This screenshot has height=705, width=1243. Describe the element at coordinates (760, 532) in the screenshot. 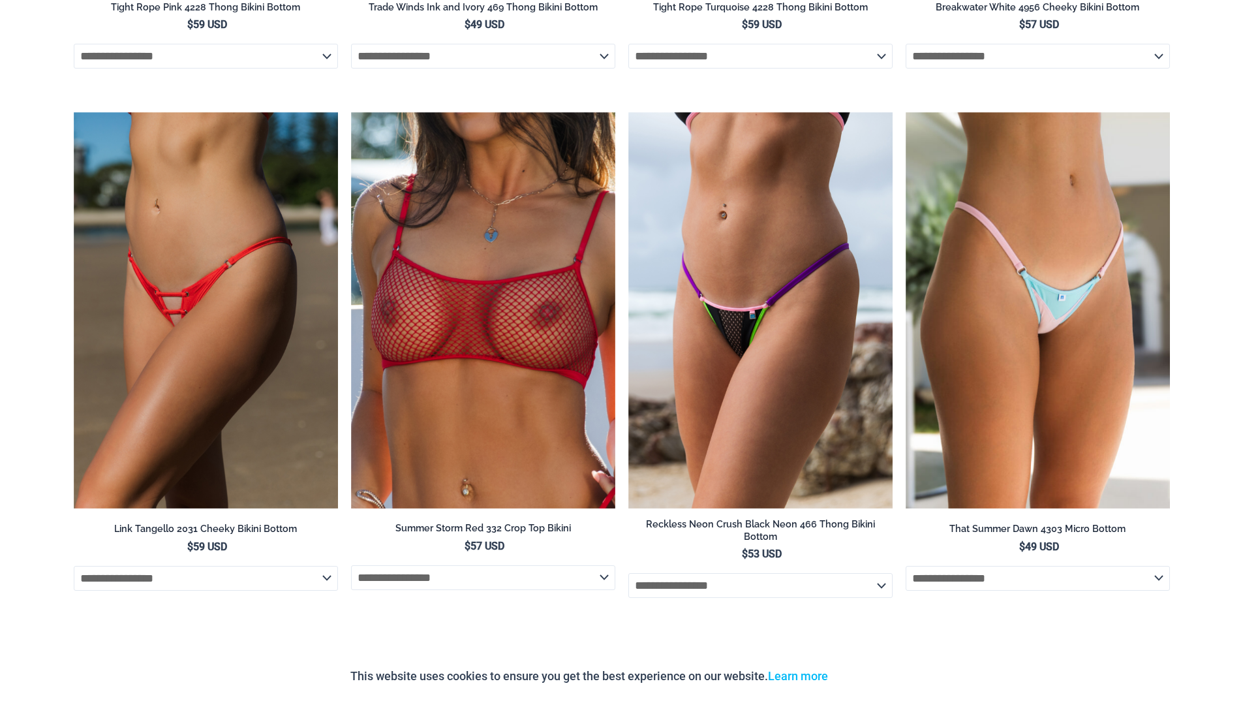

I see `a: Reckless Neon Crush Black Neon 466 Thong Bikini Bottom` at that location.